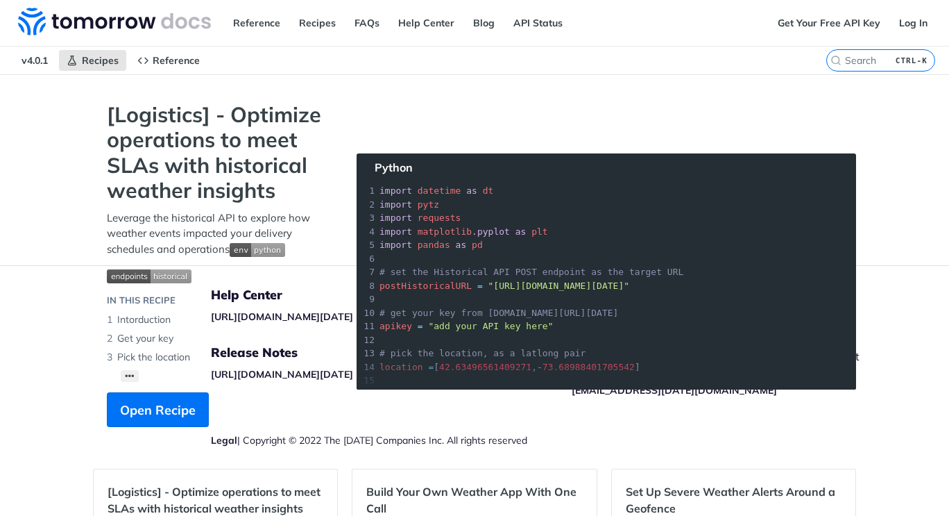 Image resolution: width=949 pixels, height=516 pixels. What do you see at coordinates (218, 357) in the screenshot?
I see `li: Pick the location` at bounding box center [218, 357].